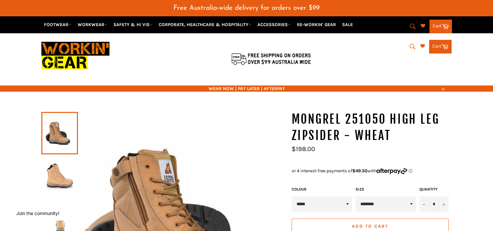  Describe the element at coordinates (205, 24) in the screenshot. I see `a: CORPORATE, HEALTHCARE & HOSPITALITY` at that location.